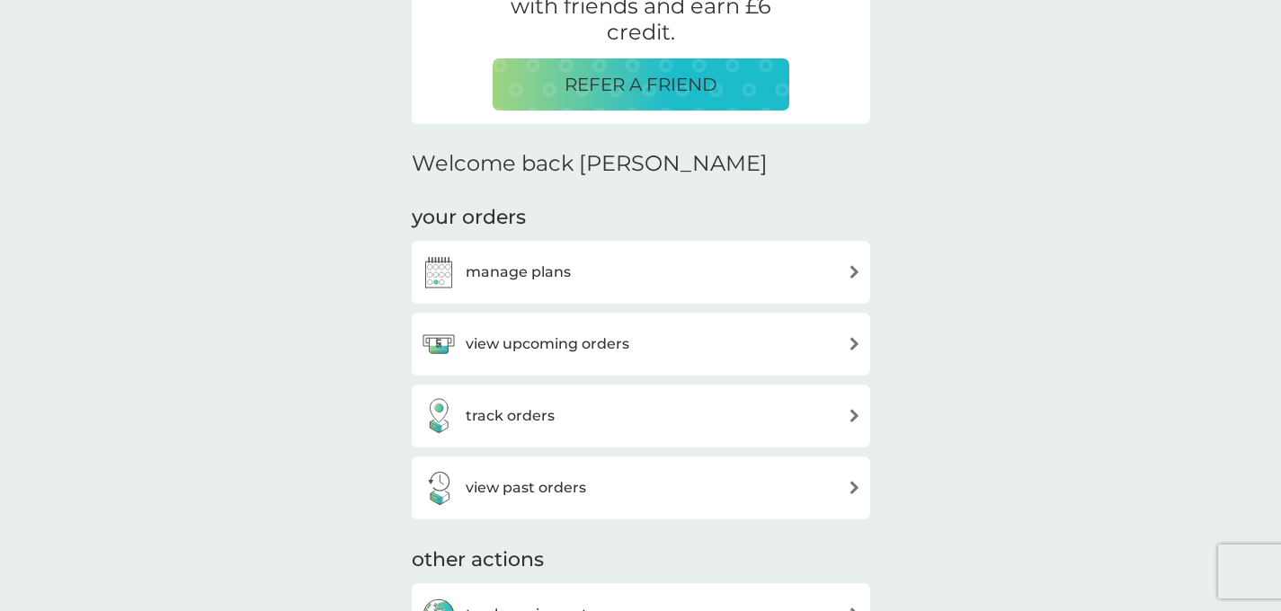  I want to click on button: REFER A FRIEND, so click(641, 85).